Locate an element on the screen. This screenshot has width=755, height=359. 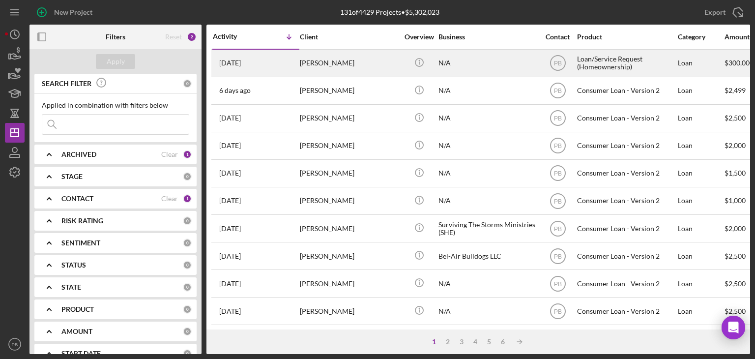
div: Category is located at coordinates (700, 37).